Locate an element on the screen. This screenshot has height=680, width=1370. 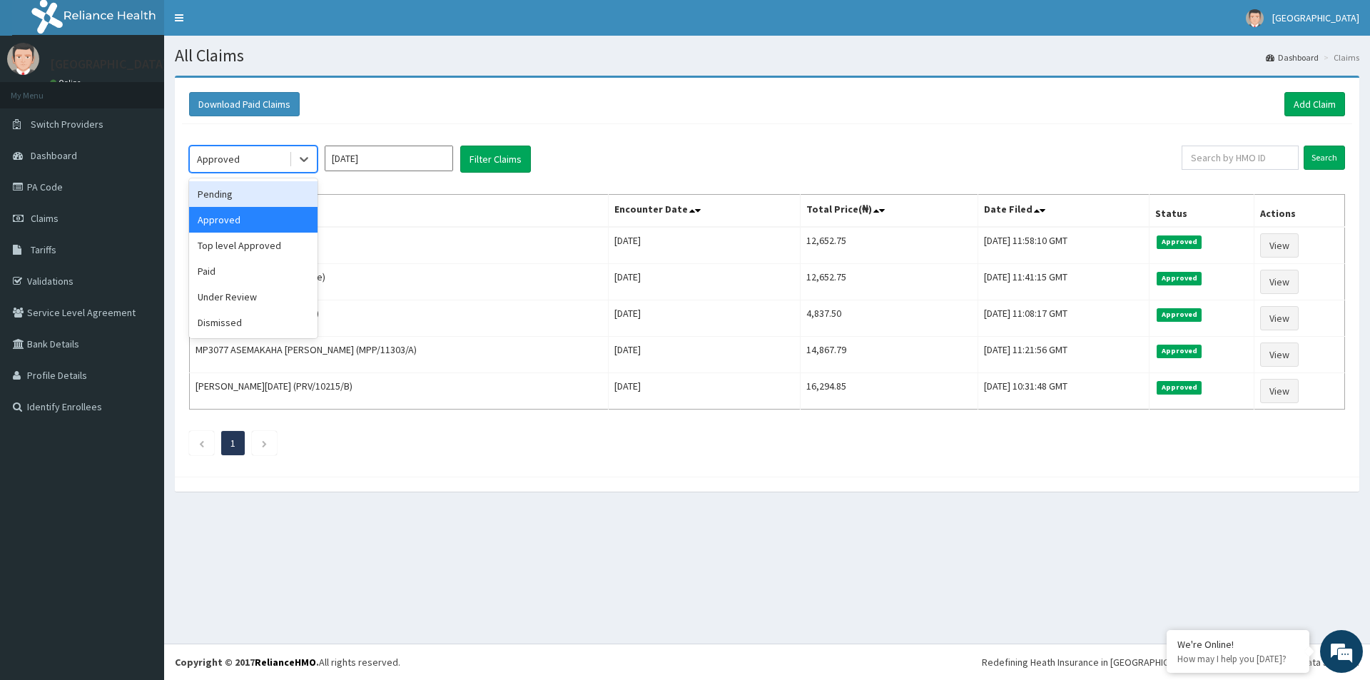
th: Actions is located at coordinates (1299, 211).